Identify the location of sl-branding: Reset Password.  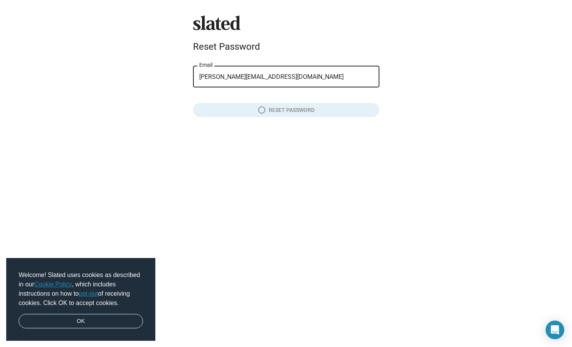
(286, 35).